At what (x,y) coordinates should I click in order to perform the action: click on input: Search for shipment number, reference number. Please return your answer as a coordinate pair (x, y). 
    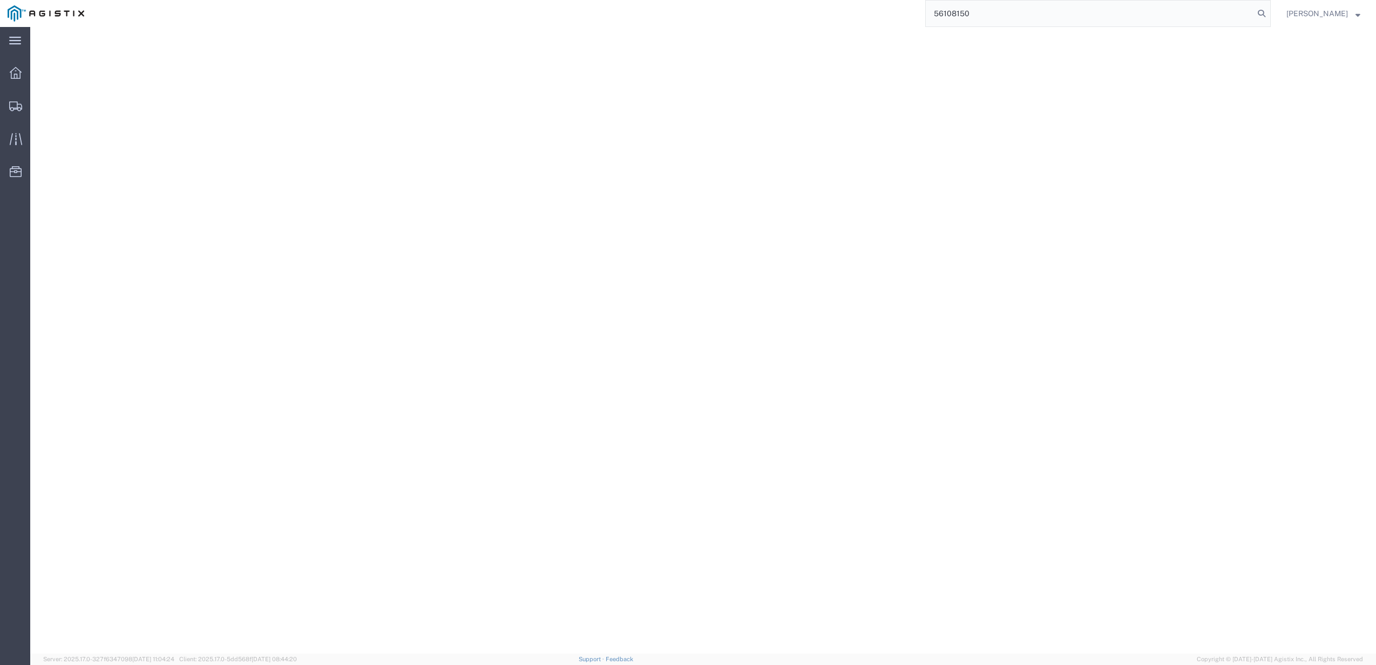
    Looking at the image, I should click on (1090, 13).